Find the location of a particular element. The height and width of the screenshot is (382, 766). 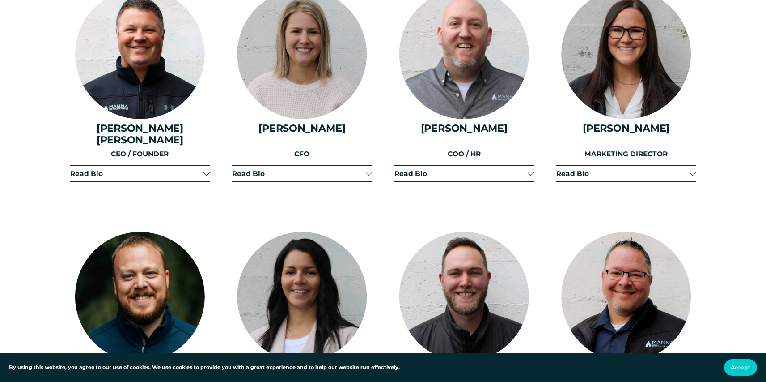

p: COO / HR is located at coordinates (464, 154).